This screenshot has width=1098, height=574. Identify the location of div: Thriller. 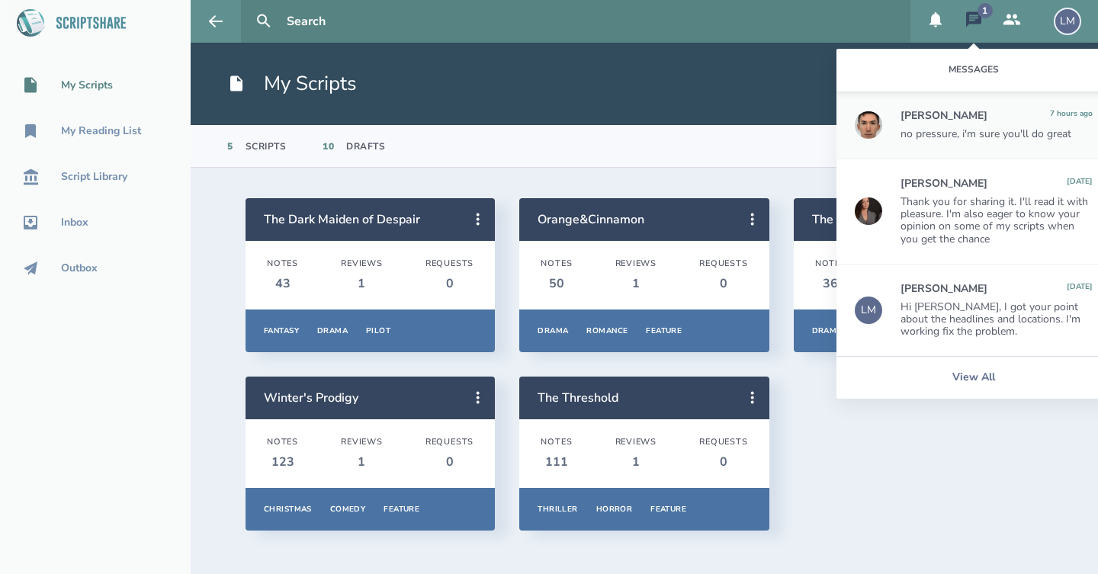
(558, 510).